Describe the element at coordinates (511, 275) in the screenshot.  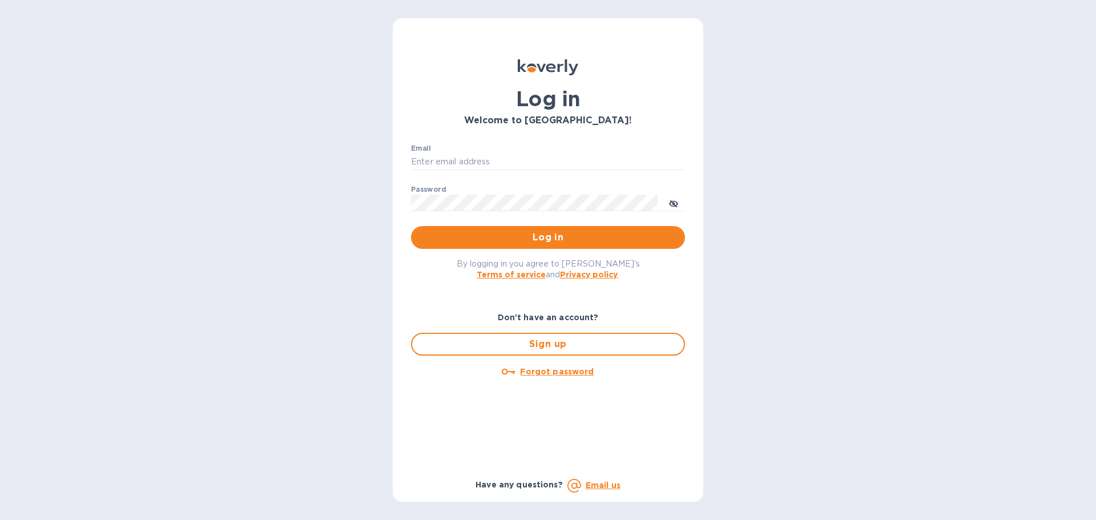
I see `a: Terms of service` at that location.